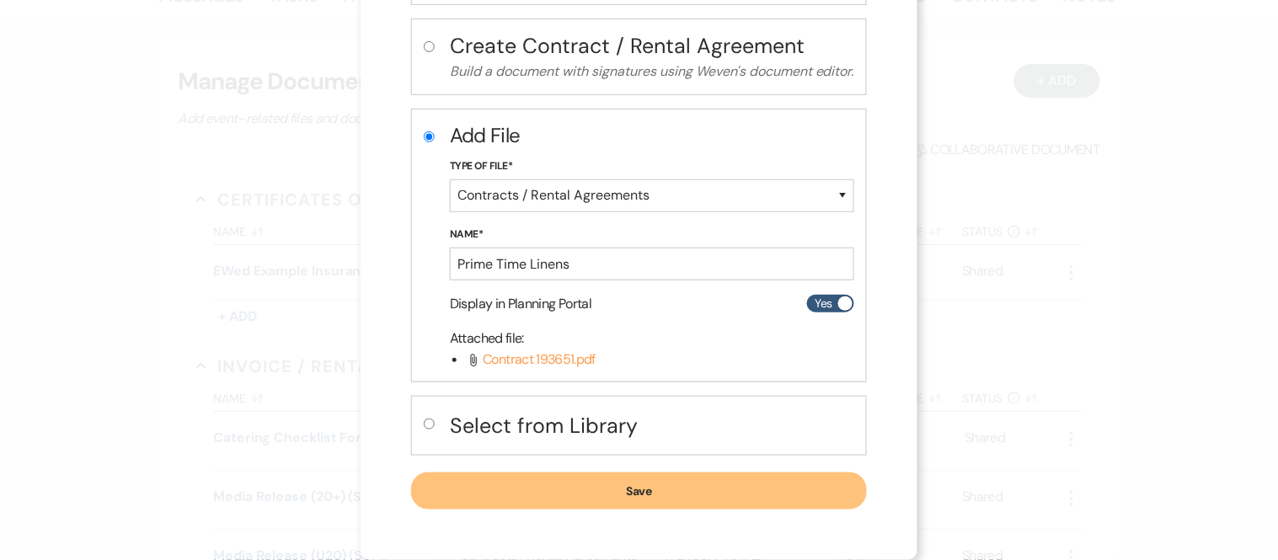 Image resolution: width=1278 pixels, height=560 pixels. What do you see at coordinates (652, 72) in the screenshot?
I see `p: Build a document with signatures using Weven's document editor.` at bounding box center [652, 72].